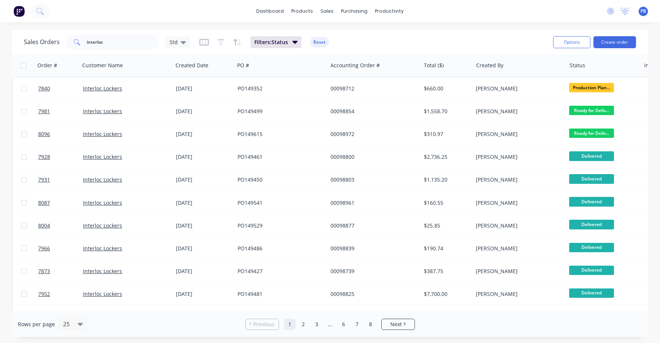 This screenshot has width=667, height=343. What do you see at coordinates (357, 324) in the screenshot?
I see `a: Page 7` at bounding box center [357, 324].